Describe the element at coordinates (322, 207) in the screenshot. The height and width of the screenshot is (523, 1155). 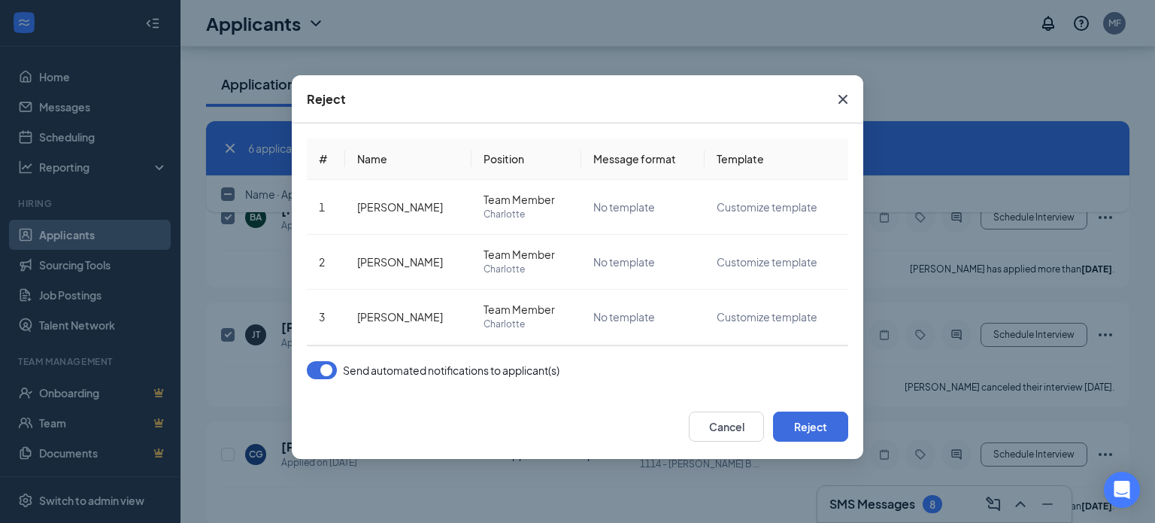
I see `span: 1` at that location.